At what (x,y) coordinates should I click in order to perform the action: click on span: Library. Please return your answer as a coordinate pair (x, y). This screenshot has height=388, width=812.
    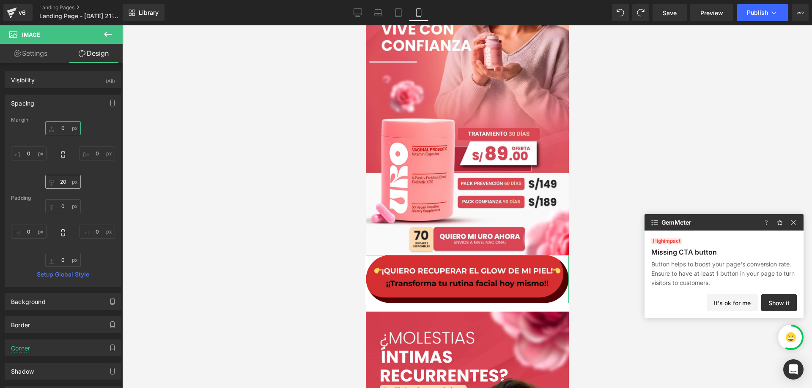
    Looking at the image, I should click on (148, 13).